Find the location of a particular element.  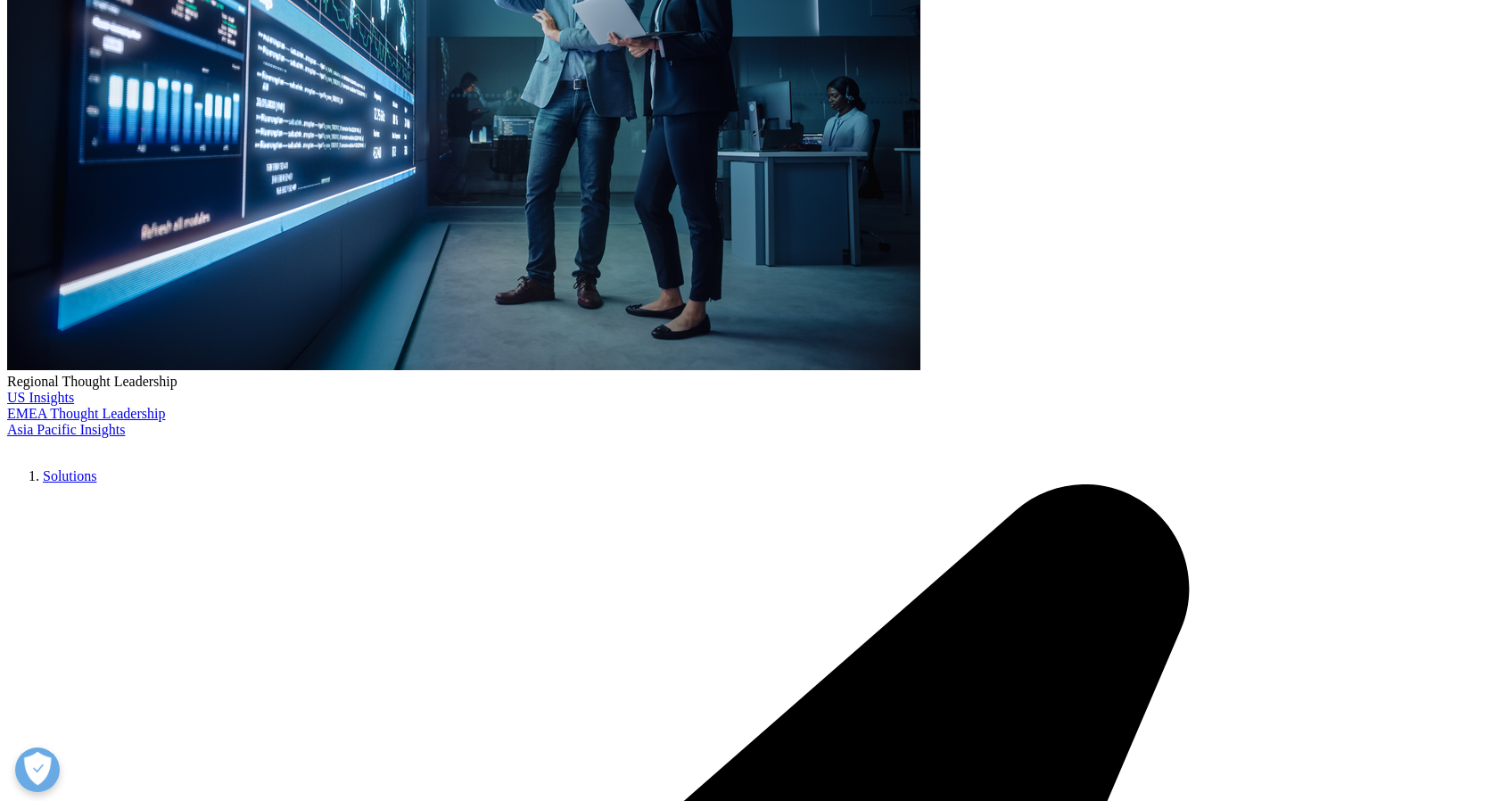

a: Asia Pacific Insights is located at coordinates (66, 429).